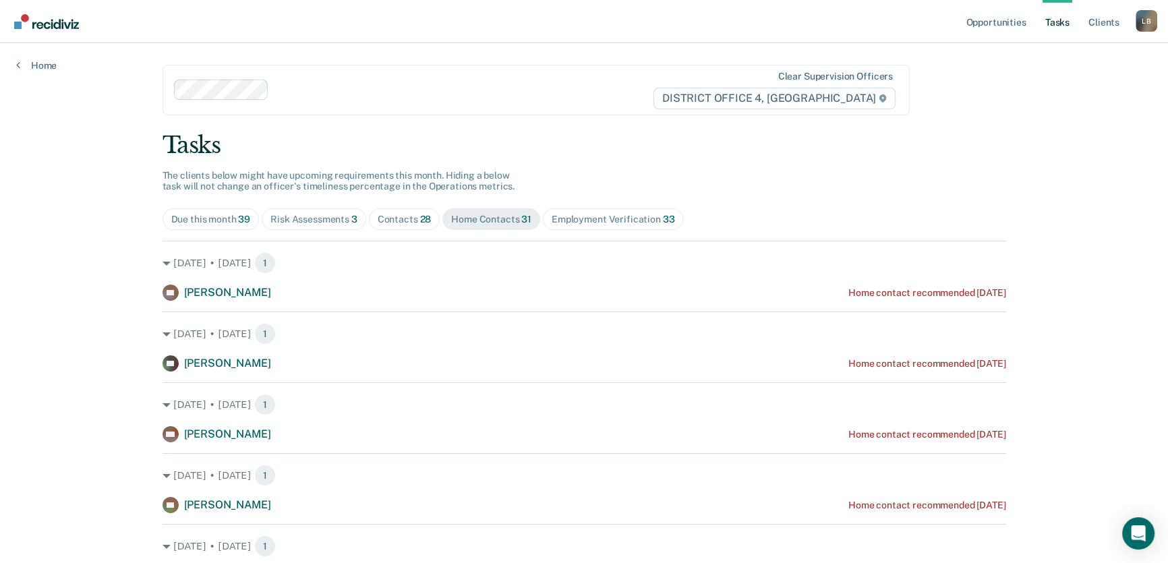 The width and height of the screenshot is (1168, 563). I want to click on div: Employment Verification, so click(613, 219).